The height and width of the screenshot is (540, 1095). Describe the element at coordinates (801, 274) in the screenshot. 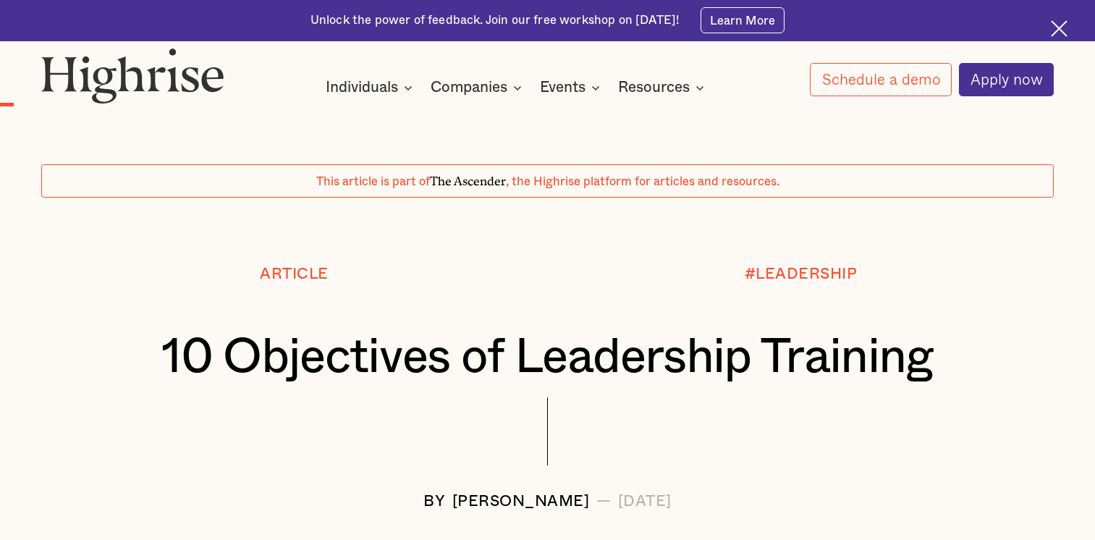

I see `div: #LEADERSHIP` at that location.